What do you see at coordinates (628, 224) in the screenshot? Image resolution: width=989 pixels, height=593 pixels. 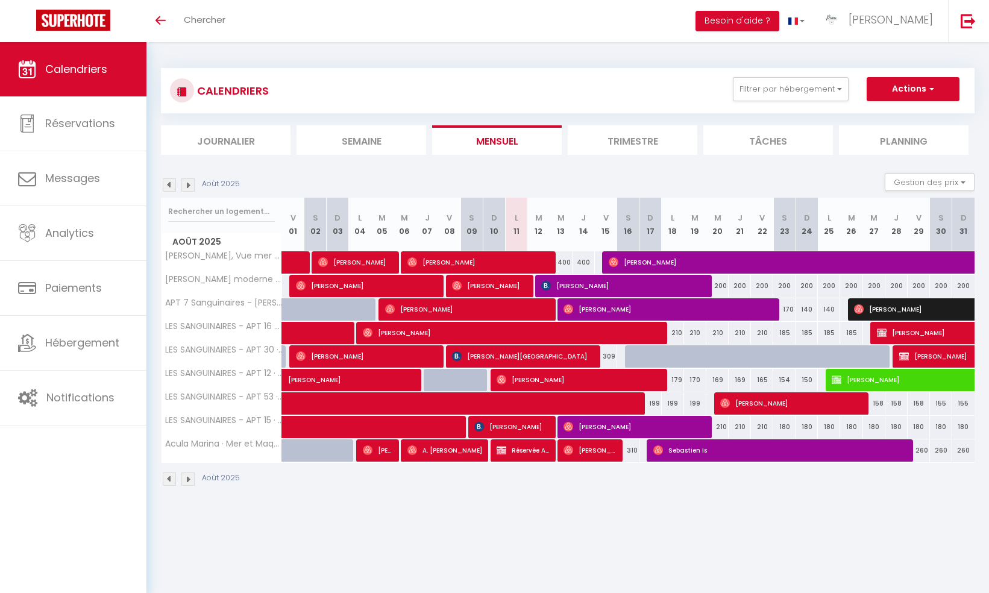 I see `th: 16` at bounding box center [628, 224].